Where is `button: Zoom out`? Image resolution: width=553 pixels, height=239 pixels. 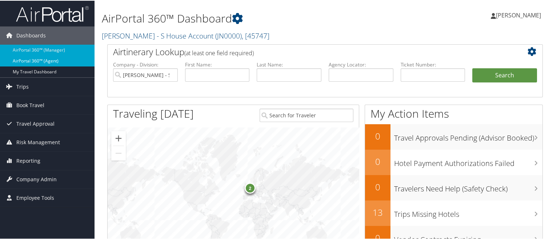 button: Zoom out is located at coordinates (118, 153).